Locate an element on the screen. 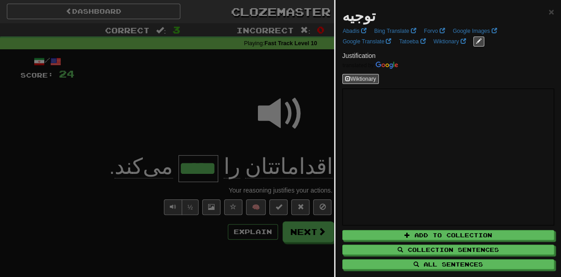 This screenshot has width=561, height=277. button: Close is located at coordinates (551, 11).